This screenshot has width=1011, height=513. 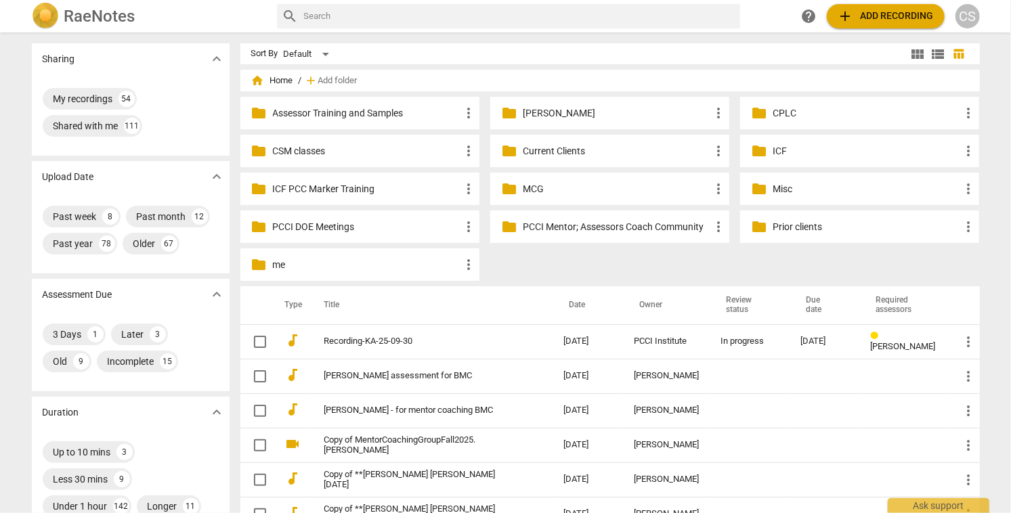 I want to click on div: 111, so click(x=132, y=126).